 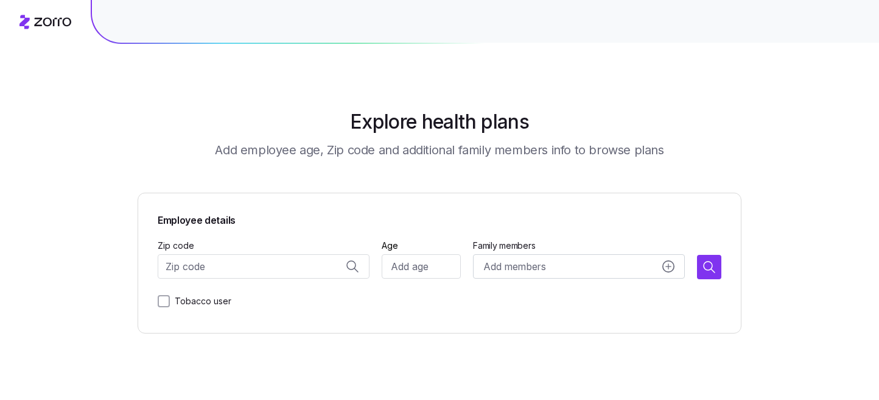 What do you see at coordinates (390, 245) in the screenshot?
I see `label: Age` at bounding box center [390, 245].